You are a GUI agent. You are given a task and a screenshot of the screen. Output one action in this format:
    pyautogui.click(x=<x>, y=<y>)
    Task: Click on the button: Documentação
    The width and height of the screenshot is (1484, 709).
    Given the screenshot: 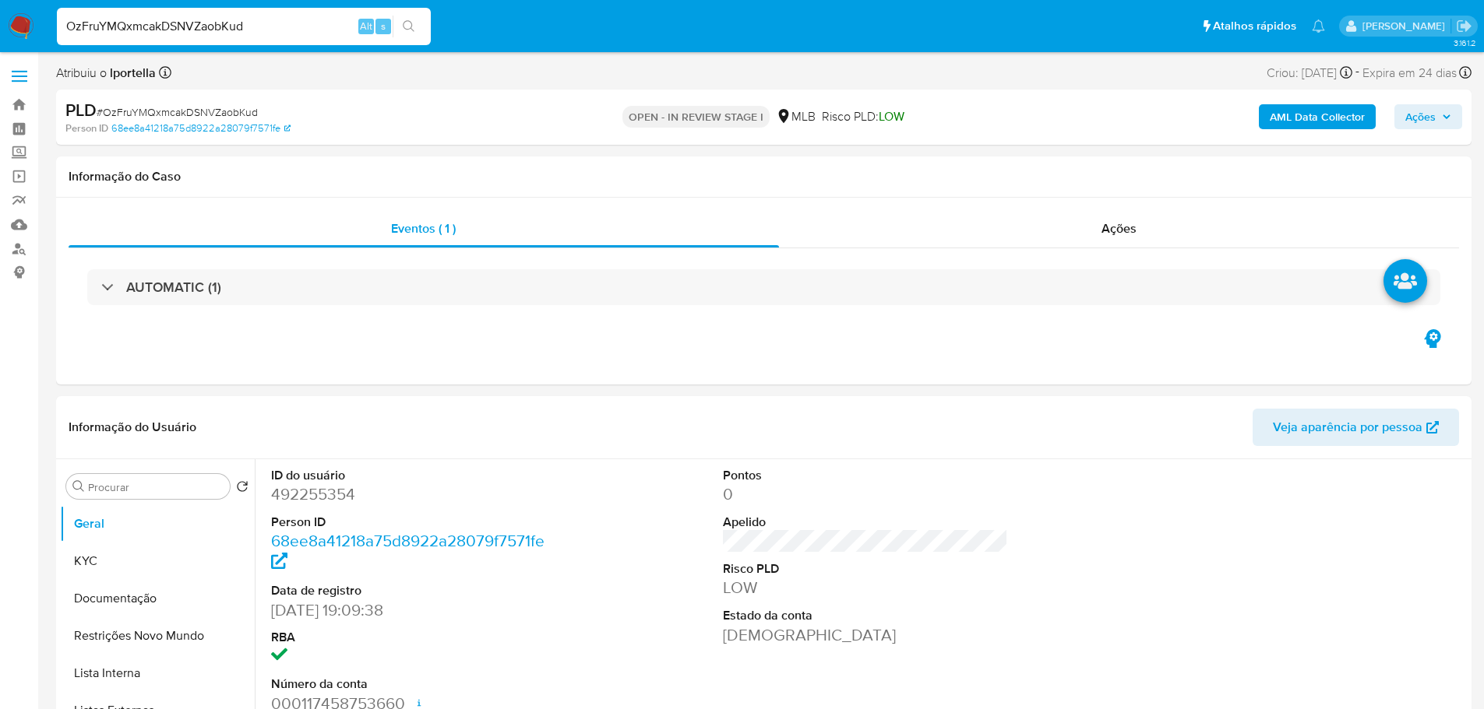 What is the action you would take?
    pyautogui.click(x=157, y=599)
    